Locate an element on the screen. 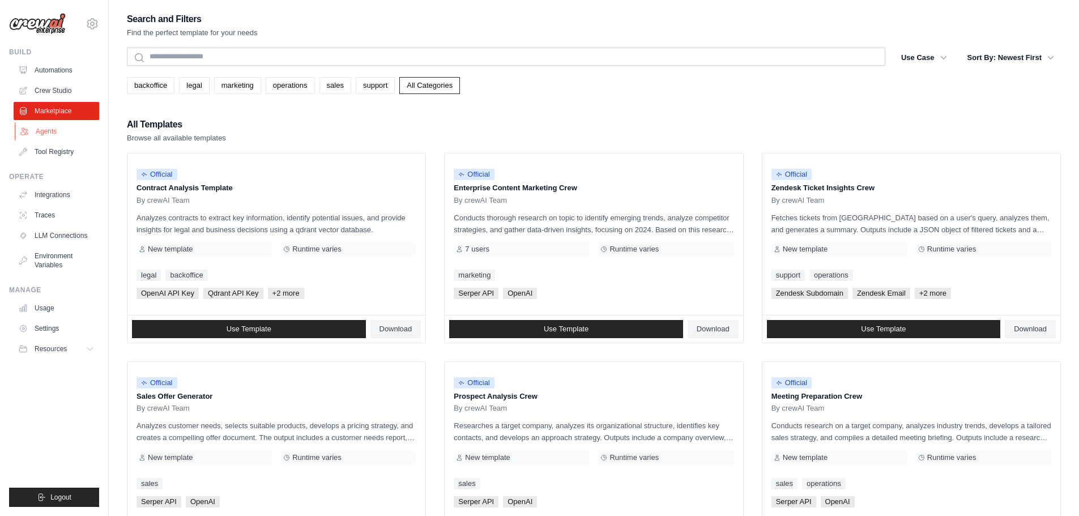 The image size is (1079, 516). p: Browse all available templates is located at coordinates (176, 138).